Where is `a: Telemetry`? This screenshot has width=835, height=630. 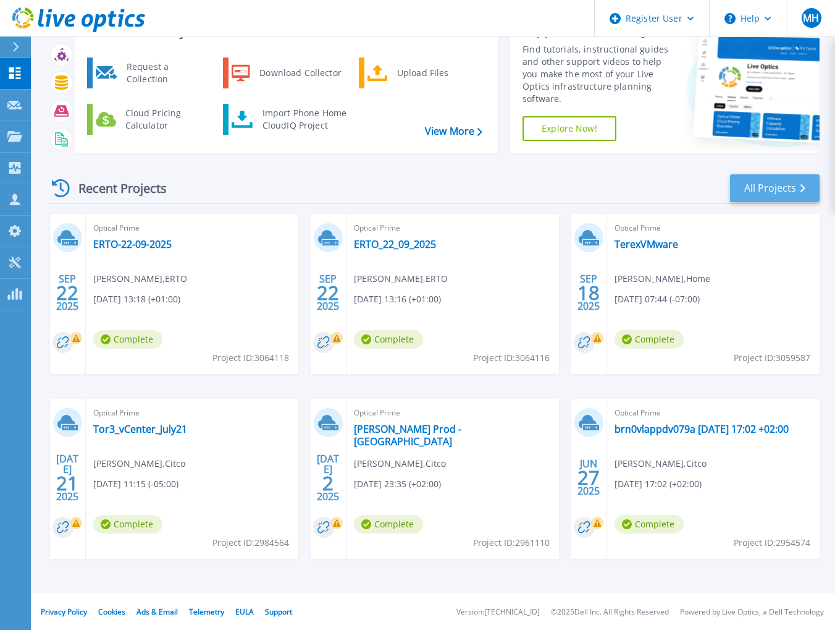 a: Telemetry is located at coordinates (206, 611).